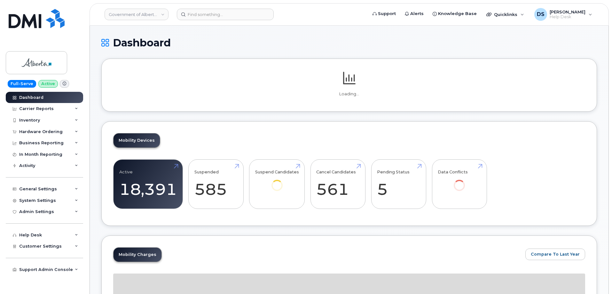 The height and width of the screenshot is (294, 612). What do you see at coordinates (338, 184) in the screenshot?
I see `a: Cancel Candidates 561` at bounding box center [338, 184].